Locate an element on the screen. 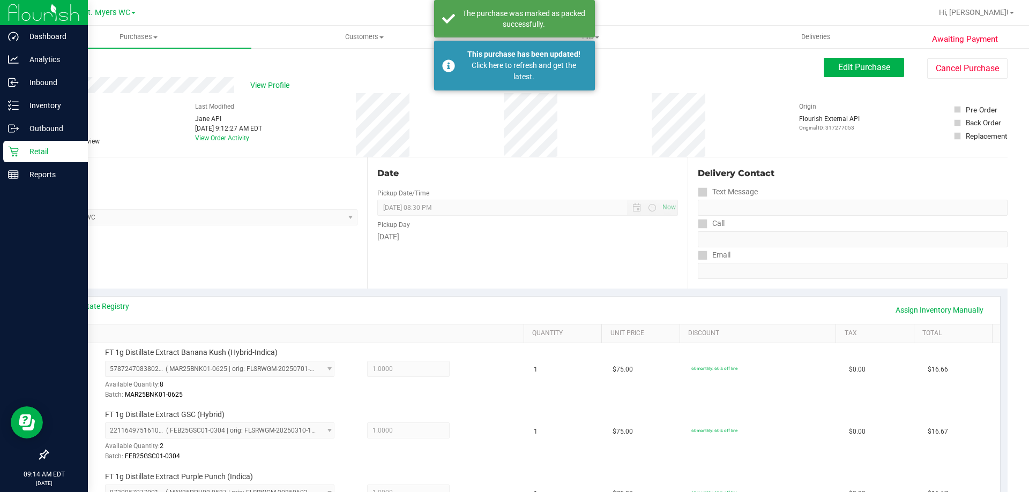  span: $16.67 is located at coordinates (937, 432).